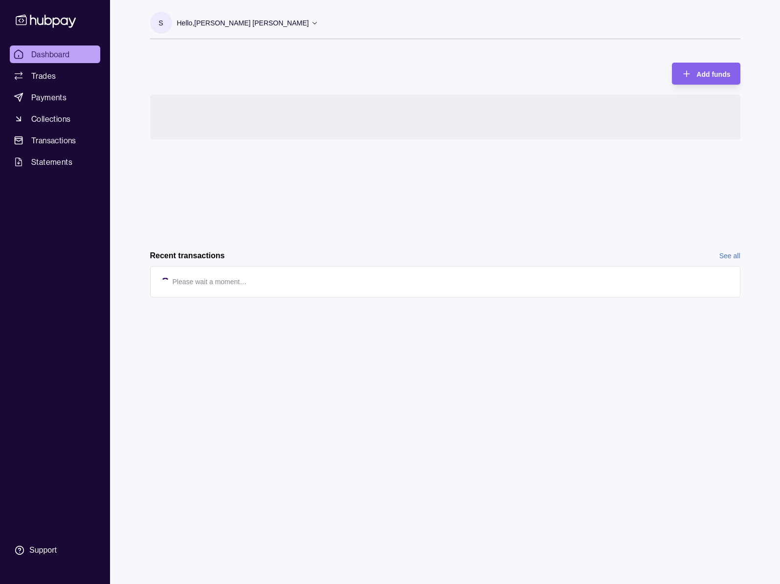  What do you see at coordinates (730, 256) in the screenshot?
I see `a: See all` at bounding box center [730, 256].